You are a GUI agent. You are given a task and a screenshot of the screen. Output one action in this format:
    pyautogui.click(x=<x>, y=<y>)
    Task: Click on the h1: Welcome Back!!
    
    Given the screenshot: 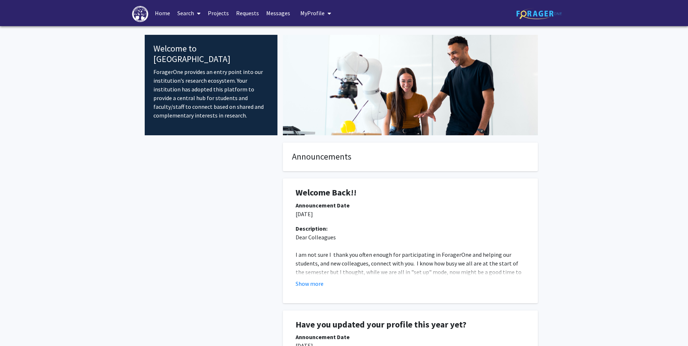 What is the action you would take?
    pyautogui.click(x=410, y=193)
    